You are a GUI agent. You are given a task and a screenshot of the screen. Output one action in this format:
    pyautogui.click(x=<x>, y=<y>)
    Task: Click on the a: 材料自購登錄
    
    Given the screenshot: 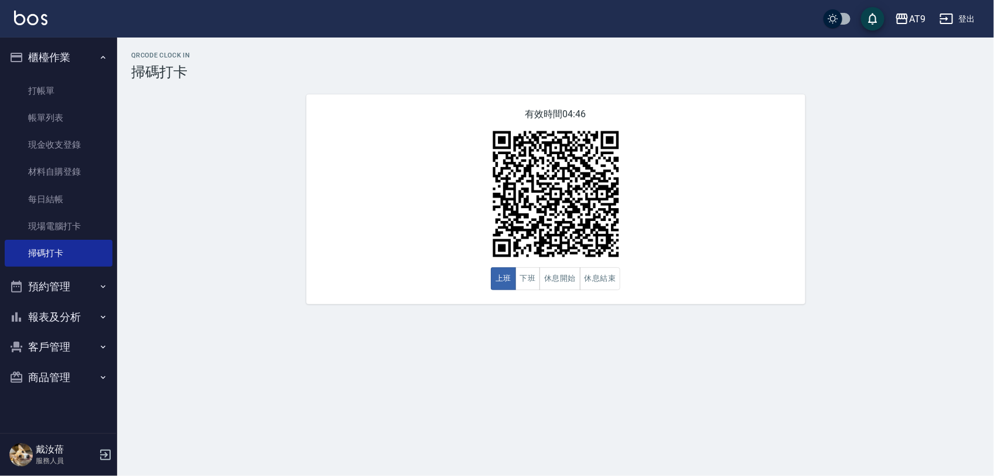 What is the action you would take?
    pyautogui.click(x=59, y=172)
    